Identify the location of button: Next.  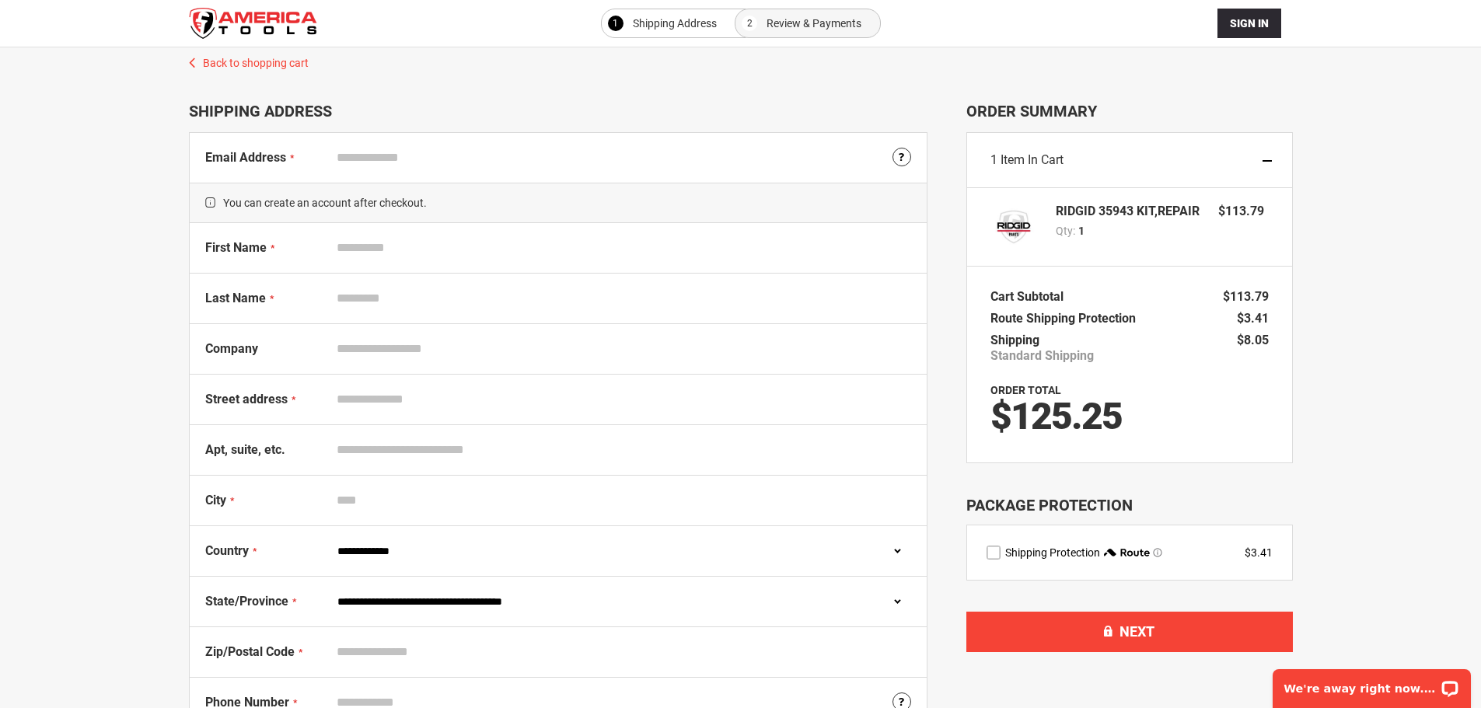
(1130, 632).